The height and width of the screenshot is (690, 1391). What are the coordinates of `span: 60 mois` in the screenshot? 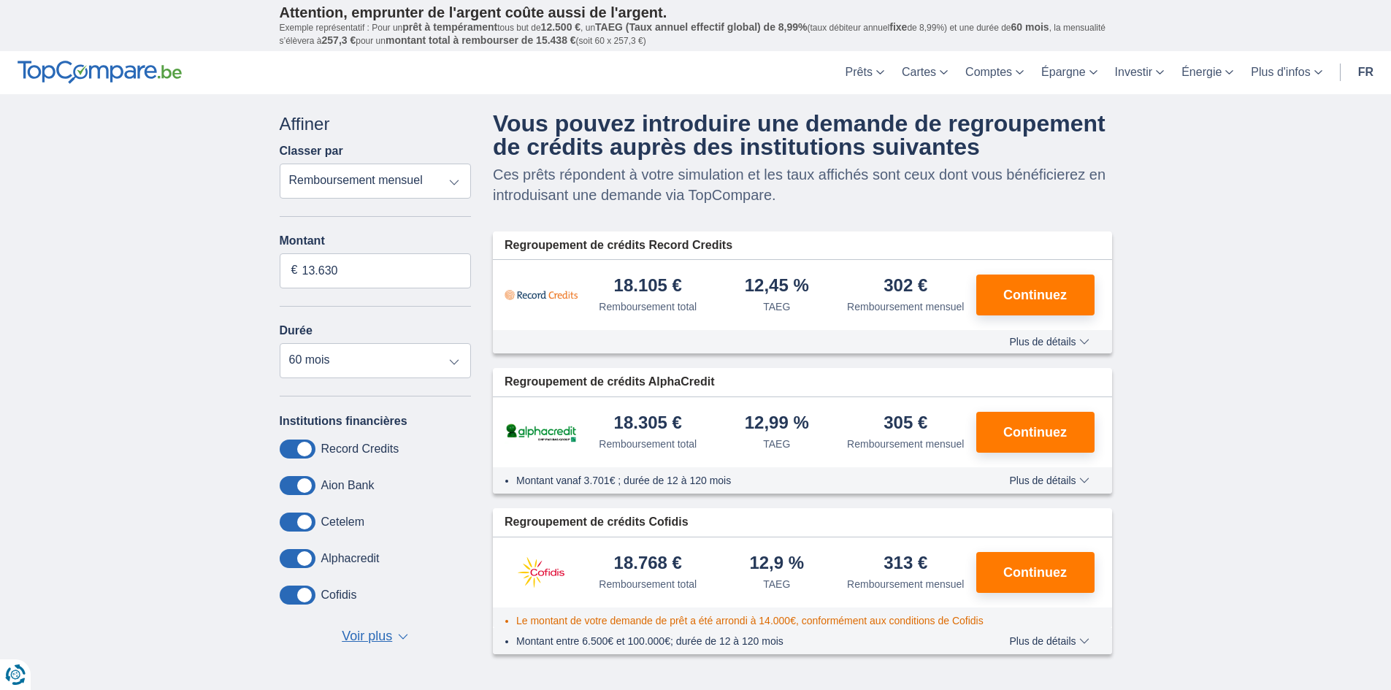 It's located at (1030, 27).